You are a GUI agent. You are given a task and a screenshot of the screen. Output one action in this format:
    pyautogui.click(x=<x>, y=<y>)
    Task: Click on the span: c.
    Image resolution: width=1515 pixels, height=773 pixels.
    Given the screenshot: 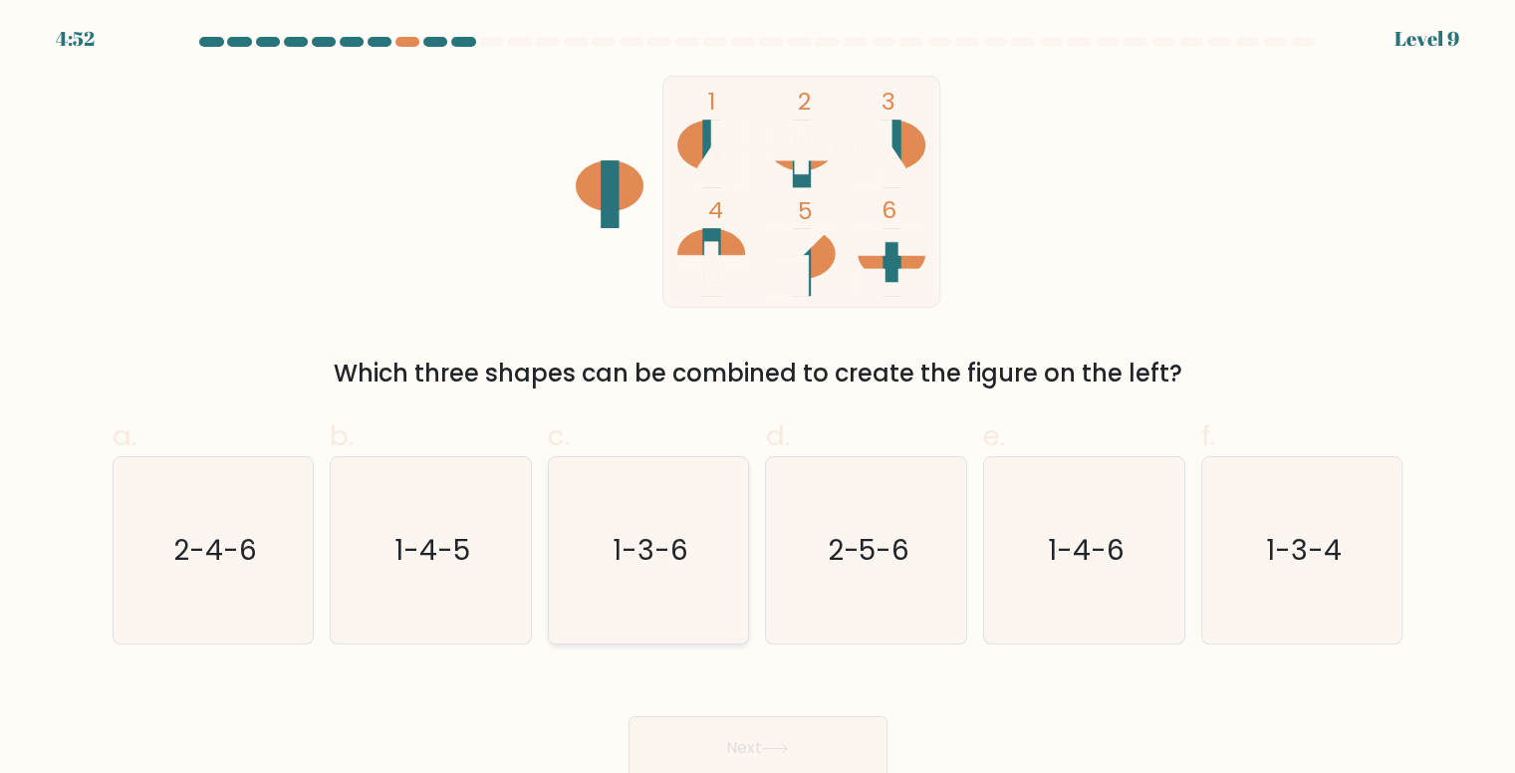 What is the action you would take?
    pyautogui.click(x=559, y=435)
    